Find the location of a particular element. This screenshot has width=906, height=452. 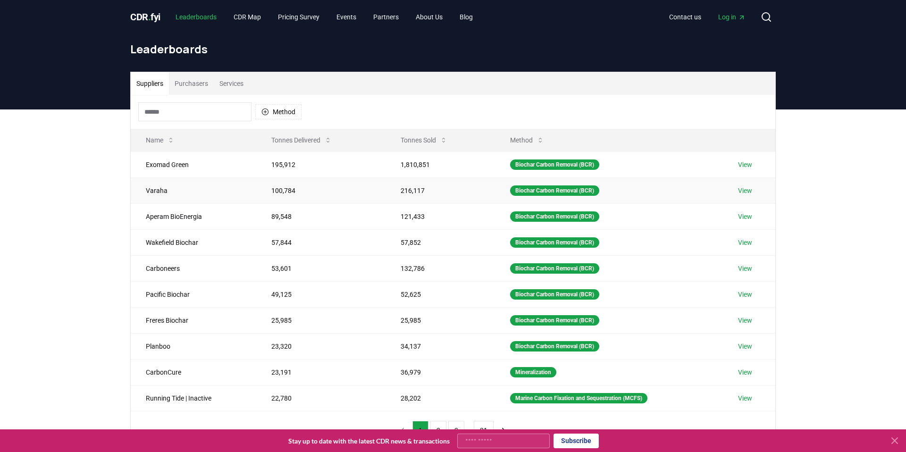

td: Planboo is located at coordinates (194, 346).